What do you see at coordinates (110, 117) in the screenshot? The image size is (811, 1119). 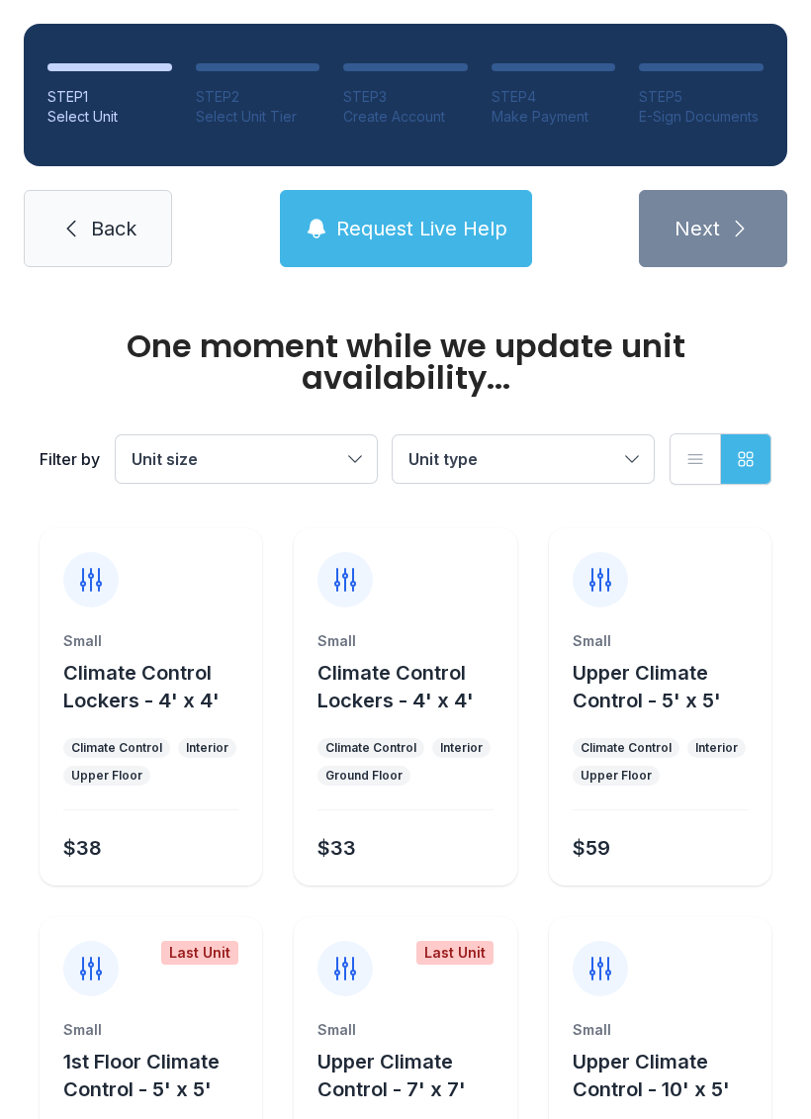 I see `div: Select Unit` at bounding box center [110, 117].